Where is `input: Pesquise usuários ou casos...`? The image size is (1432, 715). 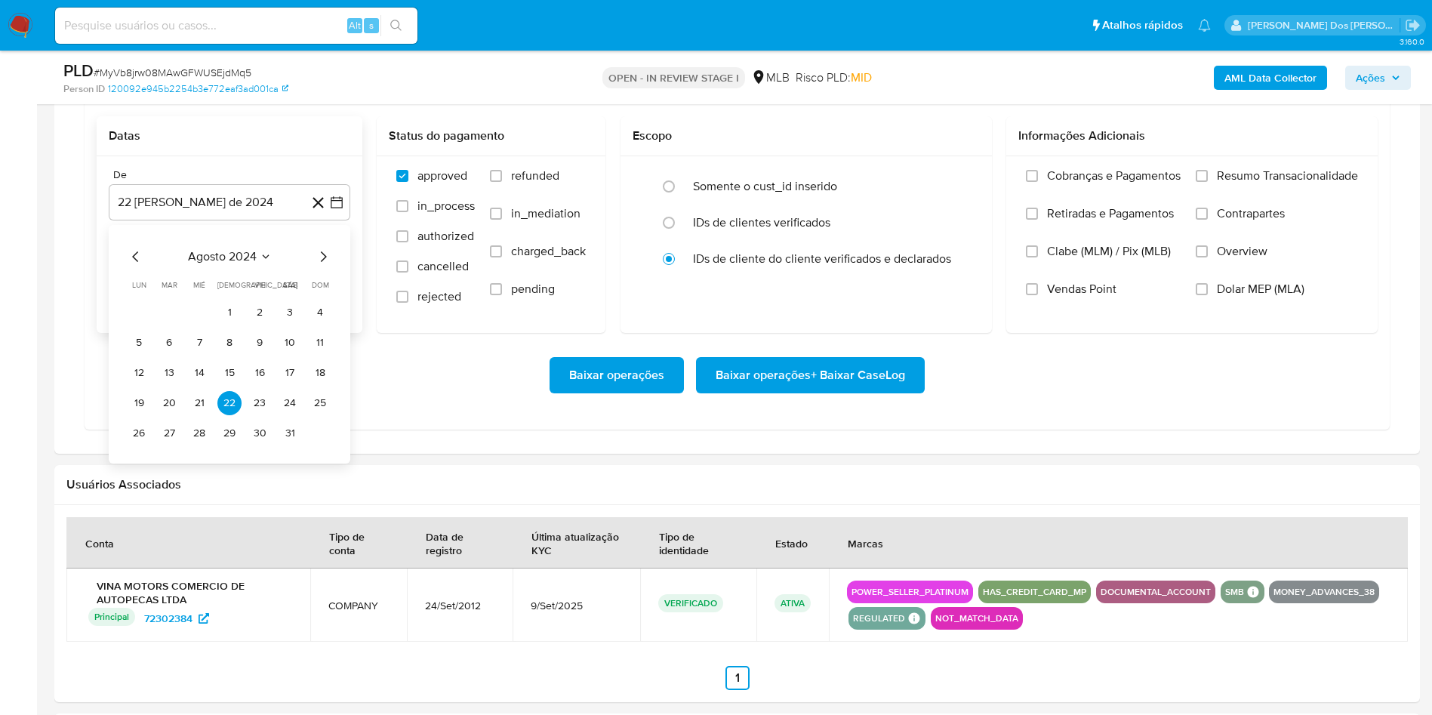 input: Pesquise usuários ou casos... is located at coordinates (236, 26).